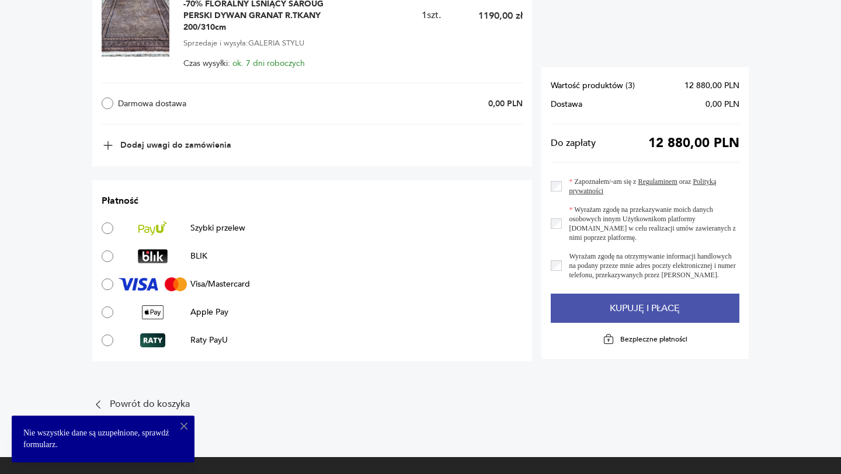 This screenshot has width=841, height=474. What do you see at coordinates (431, 15) in the screenshot?
I see `span: 1 szt.` at bounding box center [431, 15].